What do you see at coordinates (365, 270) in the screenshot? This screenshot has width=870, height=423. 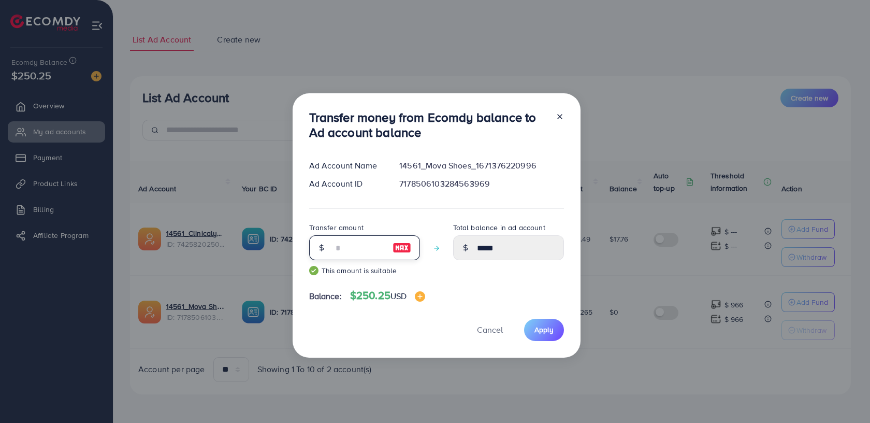 I see `small: This amount is suitable` at bounding box center [365, 270].